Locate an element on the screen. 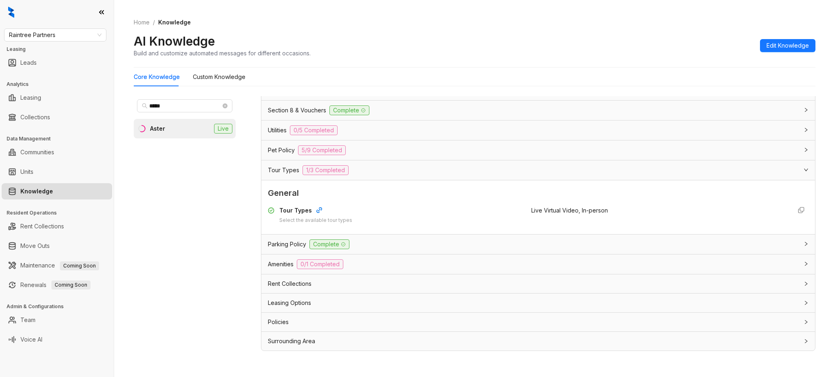  span: Edit Knowledge is located at coordinates (787, 46).